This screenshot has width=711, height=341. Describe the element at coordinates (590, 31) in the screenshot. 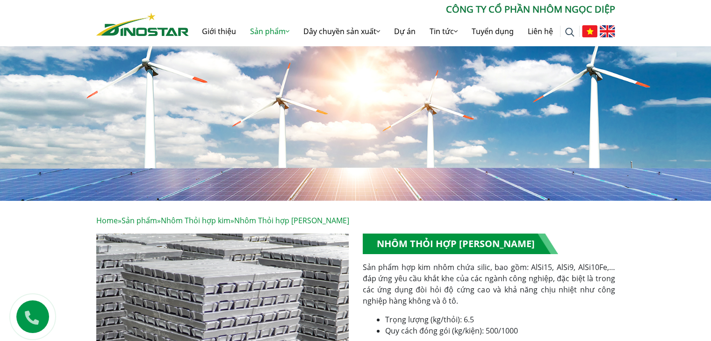

I see `img: Tiếng Việt` at that location.